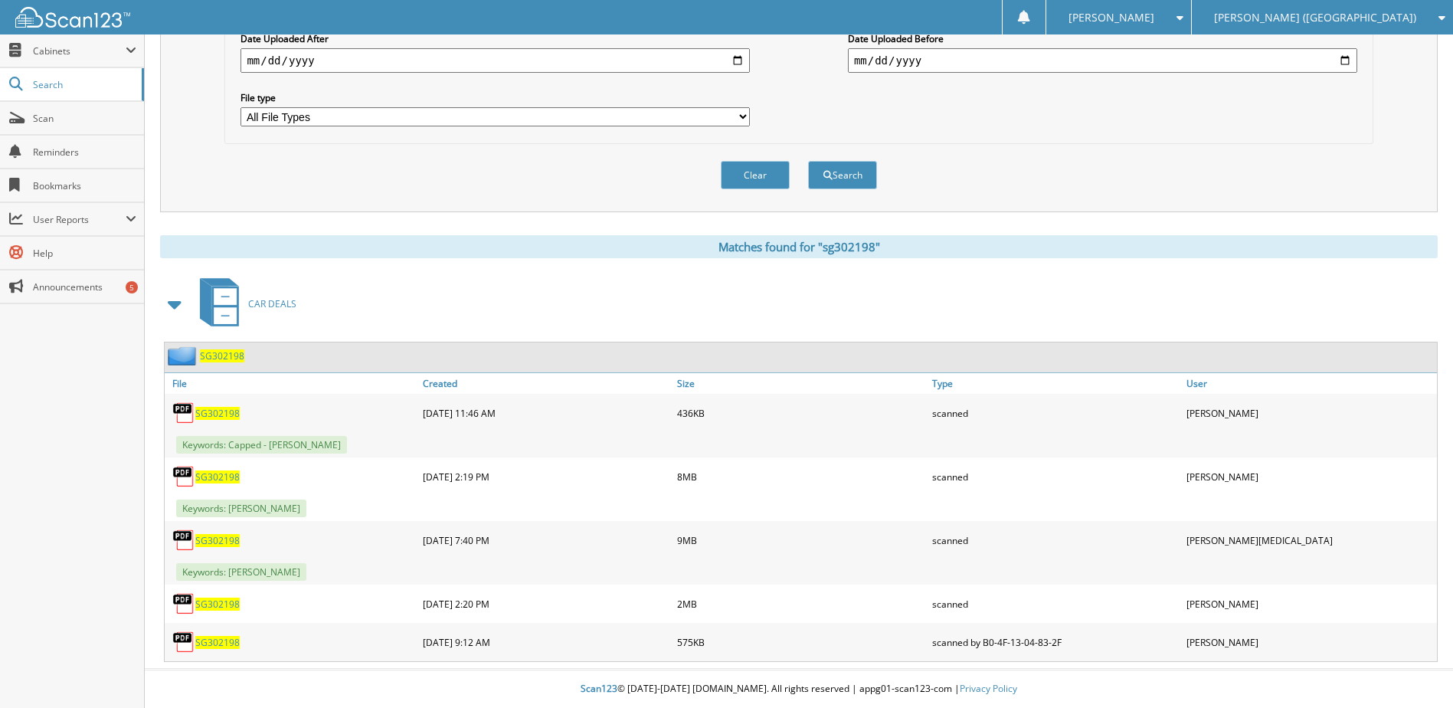 This screenshot has width=1453, height=708. Describe the element at coordinates (495, 38) in the screenshot. I see `label: Date Uploaded After` at that location.